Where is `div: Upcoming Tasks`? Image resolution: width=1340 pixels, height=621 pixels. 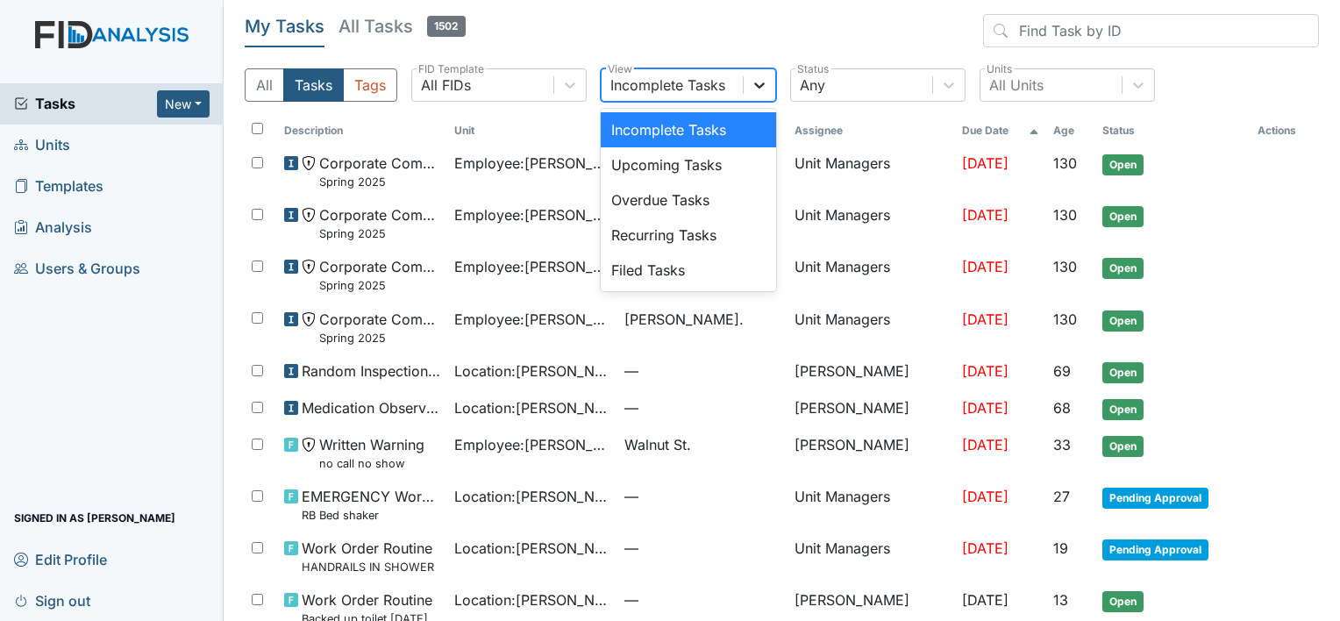 div: Upcoming Tasks is located at coordinates (688, 165).